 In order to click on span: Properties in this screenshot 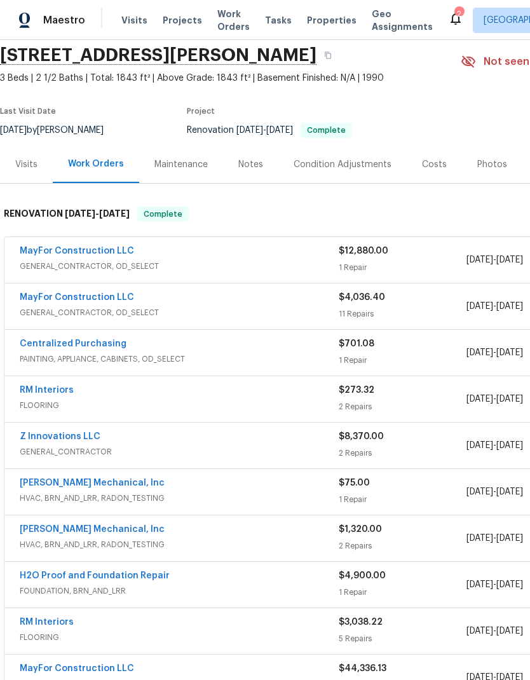, I will do `click(332, 20)`.